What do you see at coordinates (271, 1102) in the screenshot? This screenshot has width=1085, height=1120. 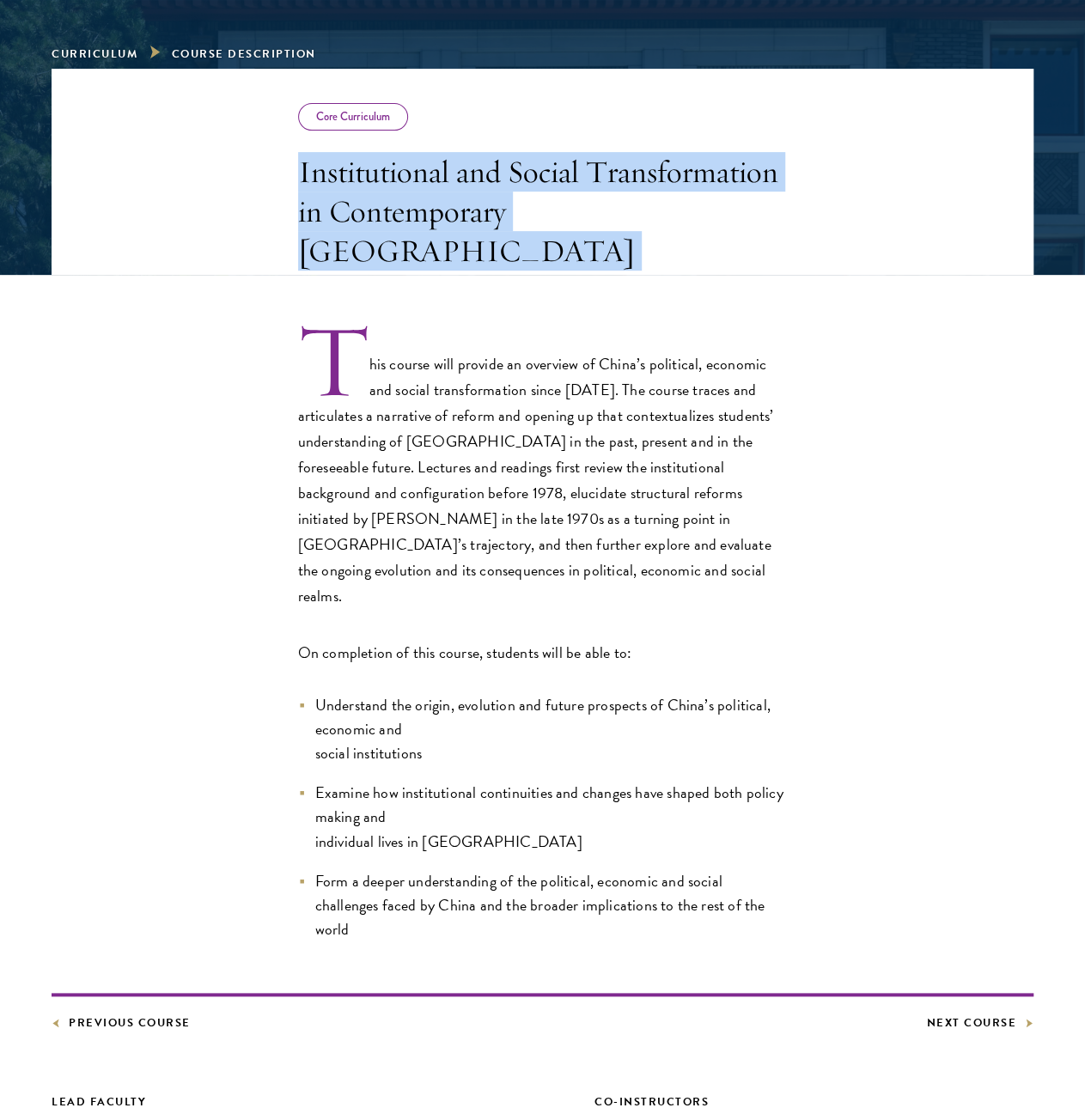 I see `div: Lead Faculty` at bounding box center [271, 1102].